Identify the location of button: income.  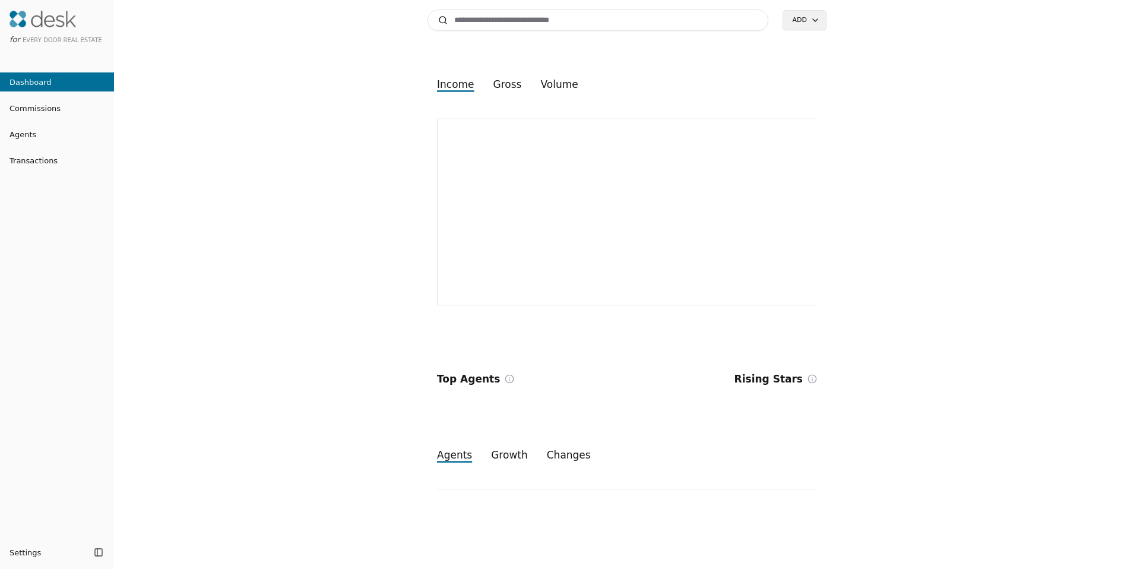
(455, 84).